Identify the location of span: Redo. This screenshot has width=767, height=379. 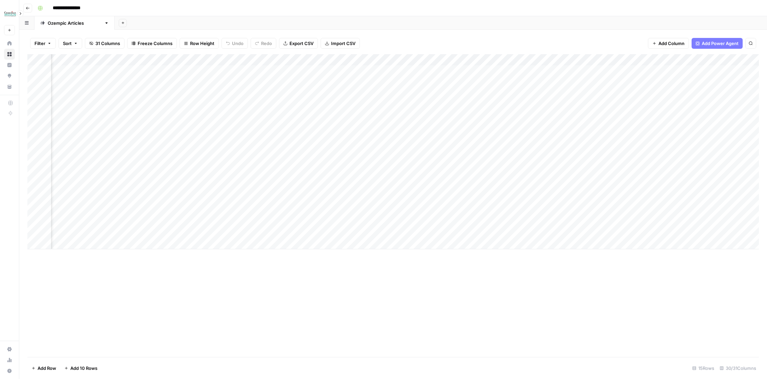
(267, 43).